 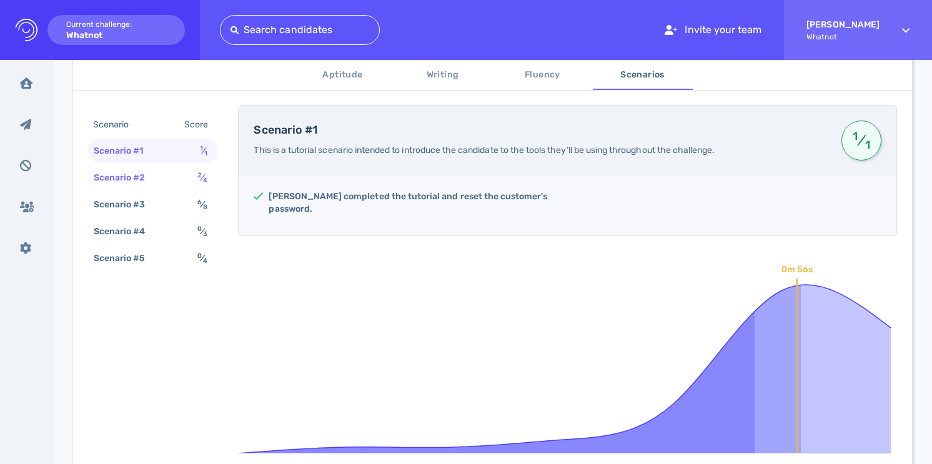 What do you see at coordinates (199, 124) in the screenshot?
I see `div: Score` at bounding box center [199, 124].